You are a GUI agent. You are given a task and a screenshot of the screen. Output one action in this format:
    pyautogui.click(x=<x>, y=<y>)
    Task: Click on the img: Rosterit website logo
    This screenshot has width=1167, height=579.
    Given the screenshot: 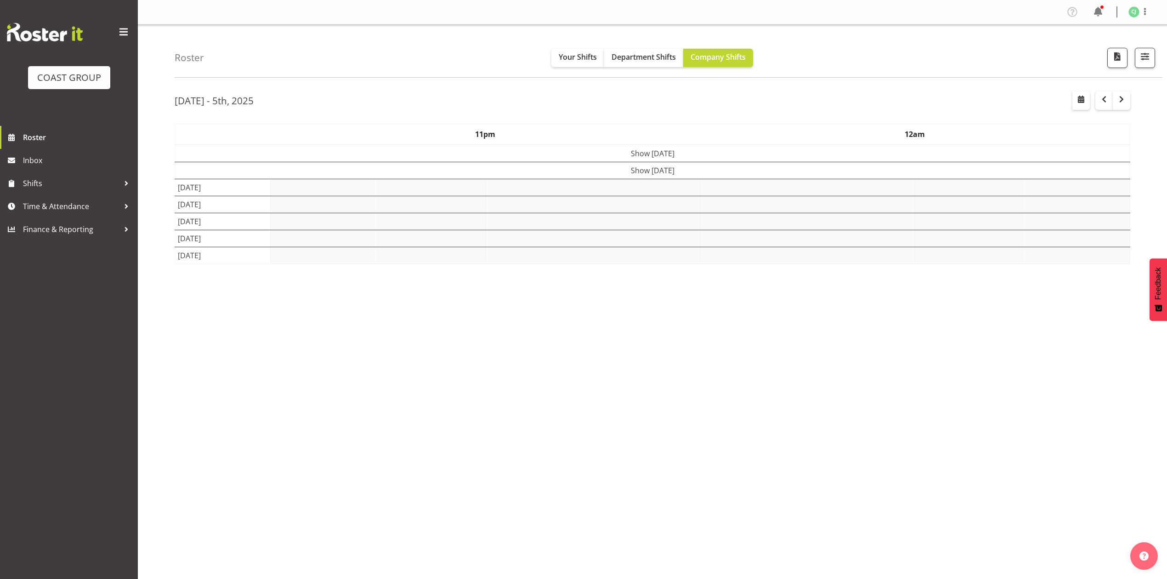 What is the action you would take?
    pyautogui.click(x=45, y=32)
    